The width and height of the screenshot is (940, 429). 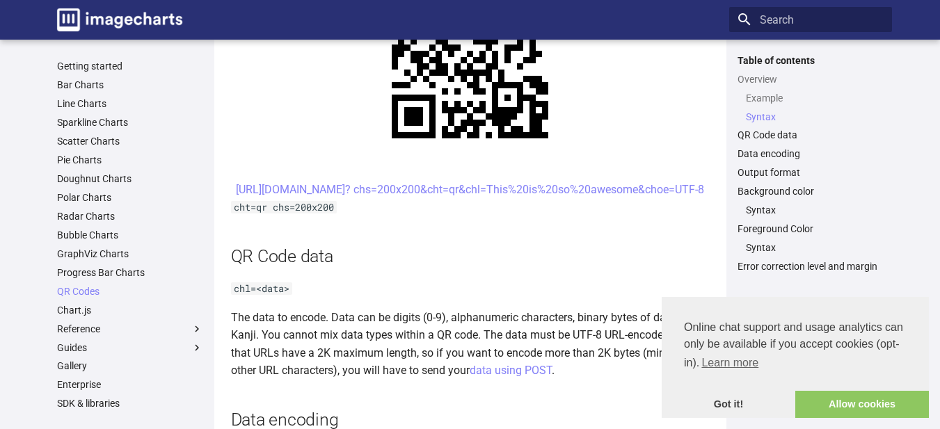 What do you see at coordinates (811, 173) in the screenshot?
I see `a: Output format` at bounding box center [811, 173].